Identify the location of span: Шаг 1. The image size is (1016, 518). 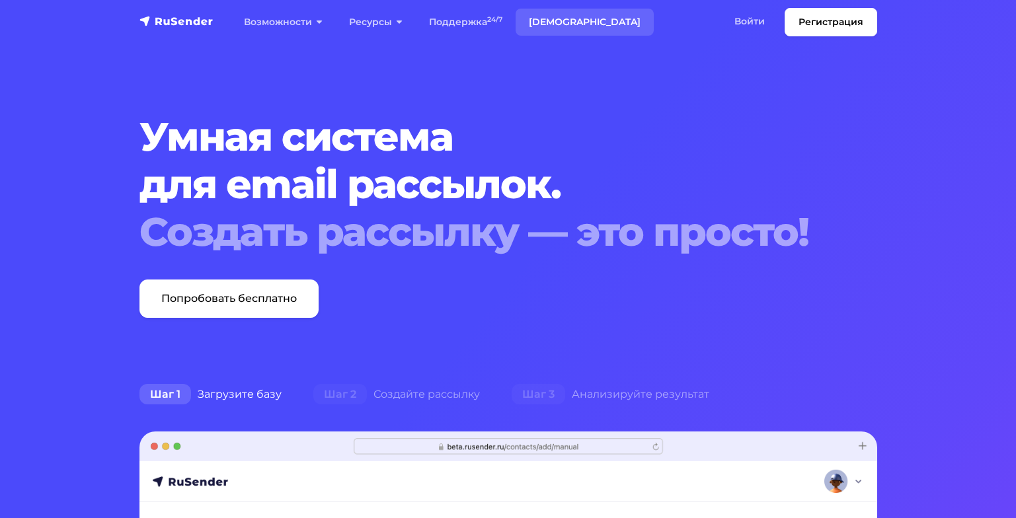
(165, 395).